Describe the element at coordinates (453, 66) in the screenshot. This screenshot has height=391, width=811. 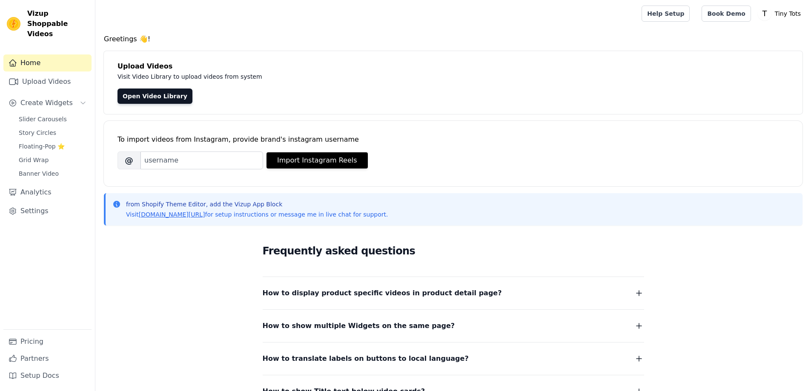
I see `h4: Upload Videos` at that location.